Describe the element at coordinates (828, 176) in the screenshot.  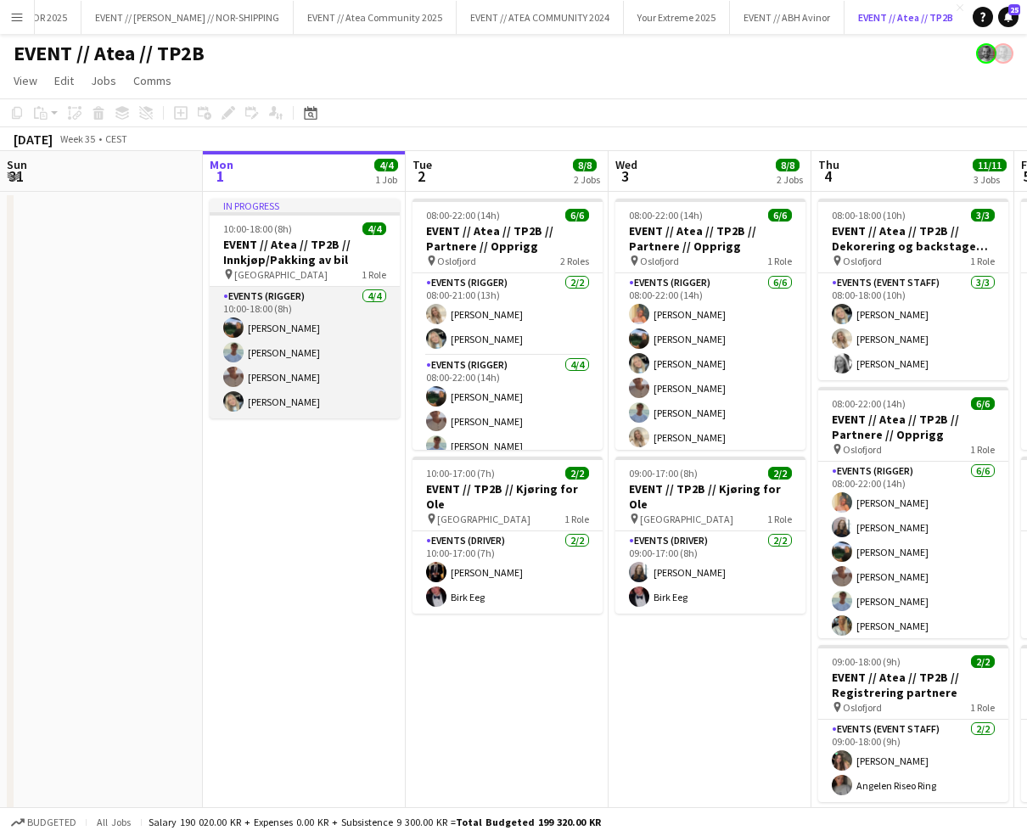
I see `span: 4` at that location.